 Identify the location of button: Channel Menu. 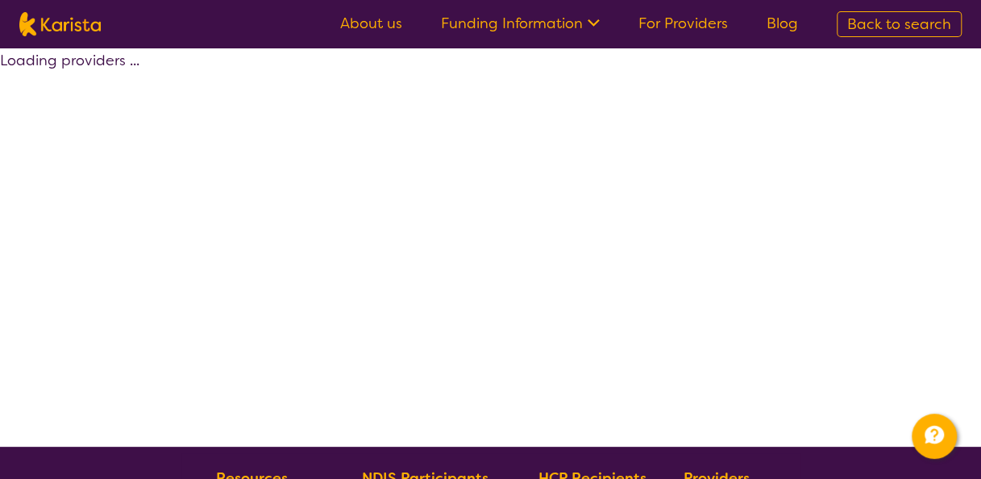
(934, 436).